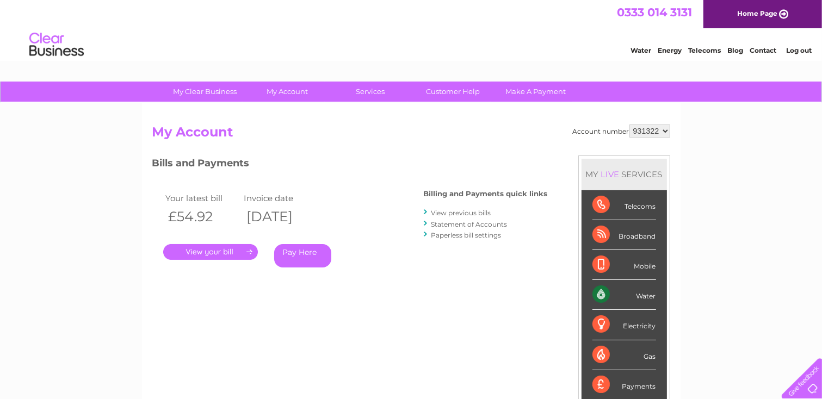  What do you see at coordinates (624, 265) in the screenshot?
I see `div: Mobile` at bounding box center [624, 265].